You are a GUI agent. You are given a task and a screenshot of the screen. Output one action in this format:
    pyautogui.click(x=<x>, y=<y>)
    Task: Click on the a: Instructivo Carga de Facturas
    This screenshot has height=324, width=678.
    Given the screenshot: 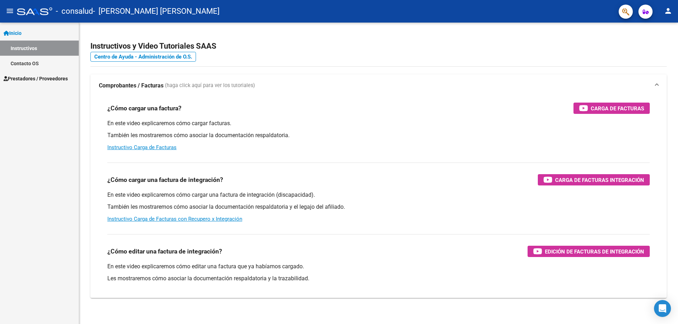 What is the action you would take?
    pyautogui.click(x=142, y=148)
    